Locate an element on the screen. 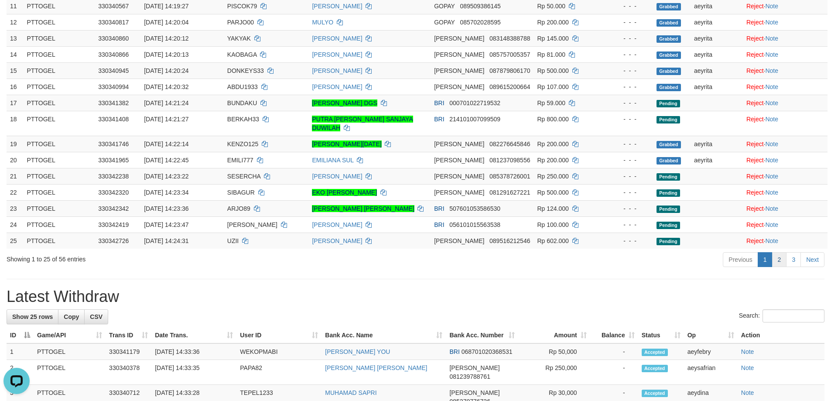 This screenshot has width=831, height=401. span: 330341382 is located at coordinates (113, 103).